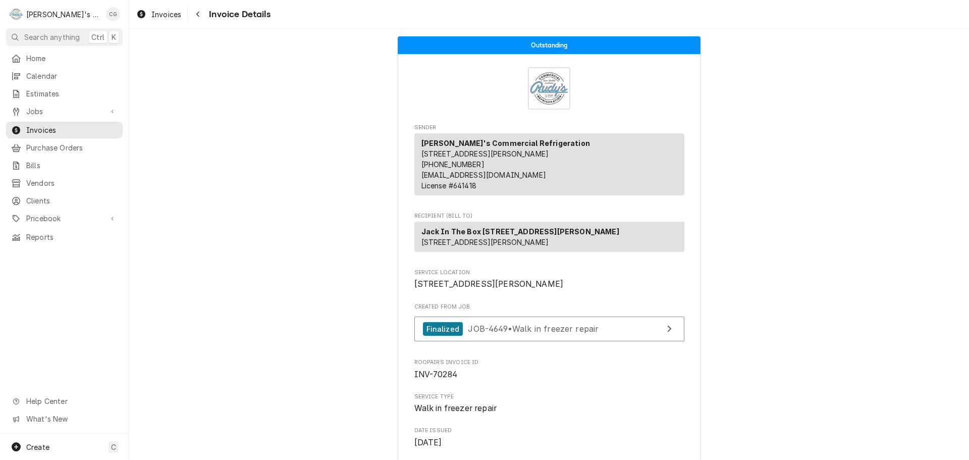 This screenshot has height=460, width=969. I want to click on span: Bills, so click(72, 165).